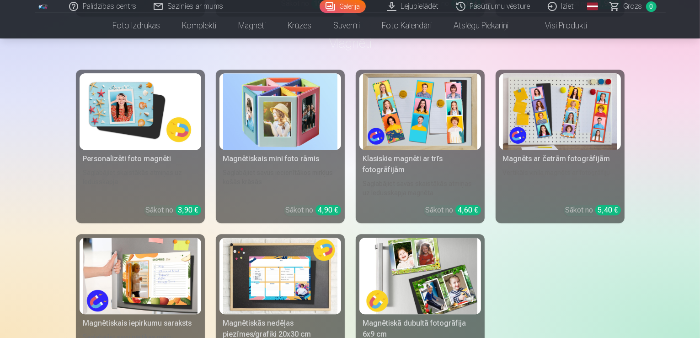  What do you see at coordinates (140, 275) in the screenshot?
I see `img: Magnētiskais iepirkumu saraksts` at bounding box center [140, 275].